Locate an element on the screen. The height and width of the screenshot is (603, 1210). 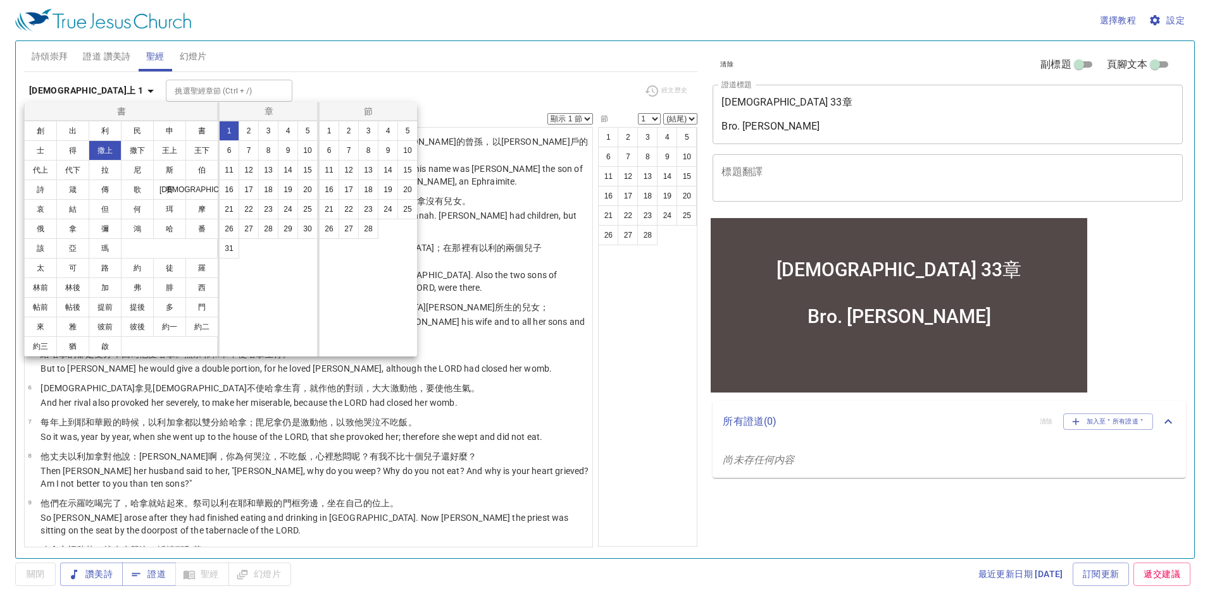
button: 創 is located at coordinates (40, 131).